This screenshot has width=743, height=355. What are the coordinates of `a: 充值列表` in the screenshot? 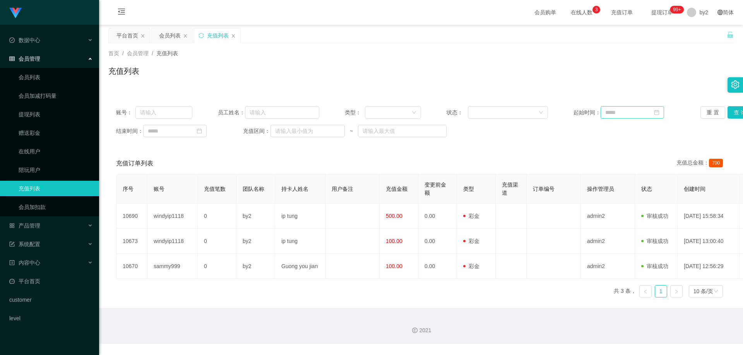 It's located at (56, 189).